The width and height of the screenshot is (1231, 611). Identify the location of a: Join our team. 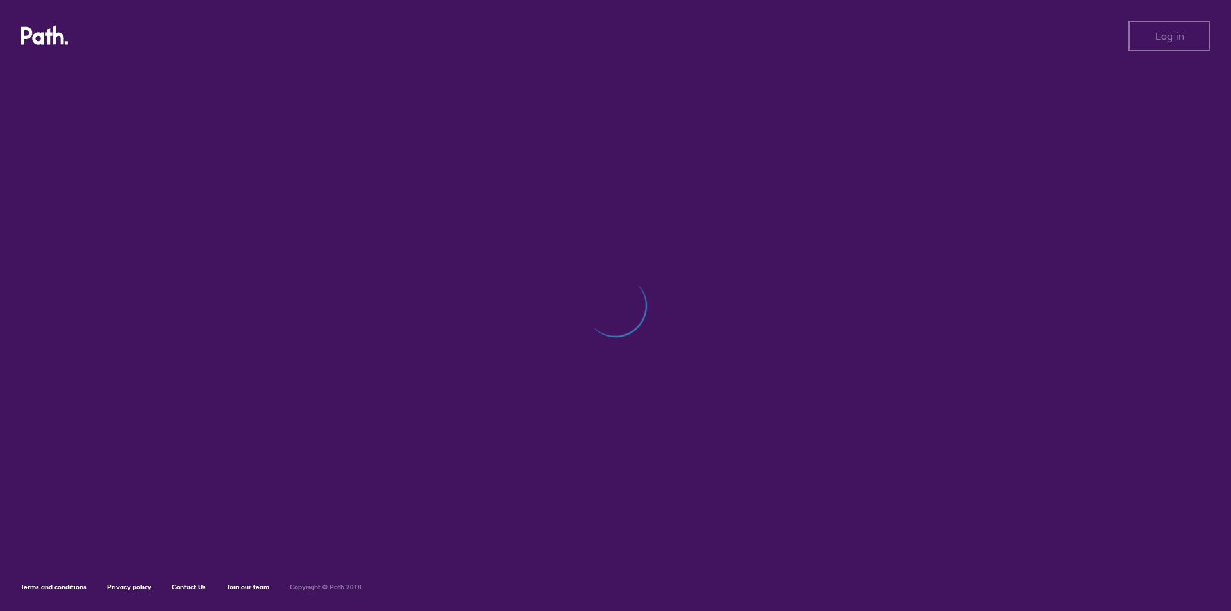
(247, 587).